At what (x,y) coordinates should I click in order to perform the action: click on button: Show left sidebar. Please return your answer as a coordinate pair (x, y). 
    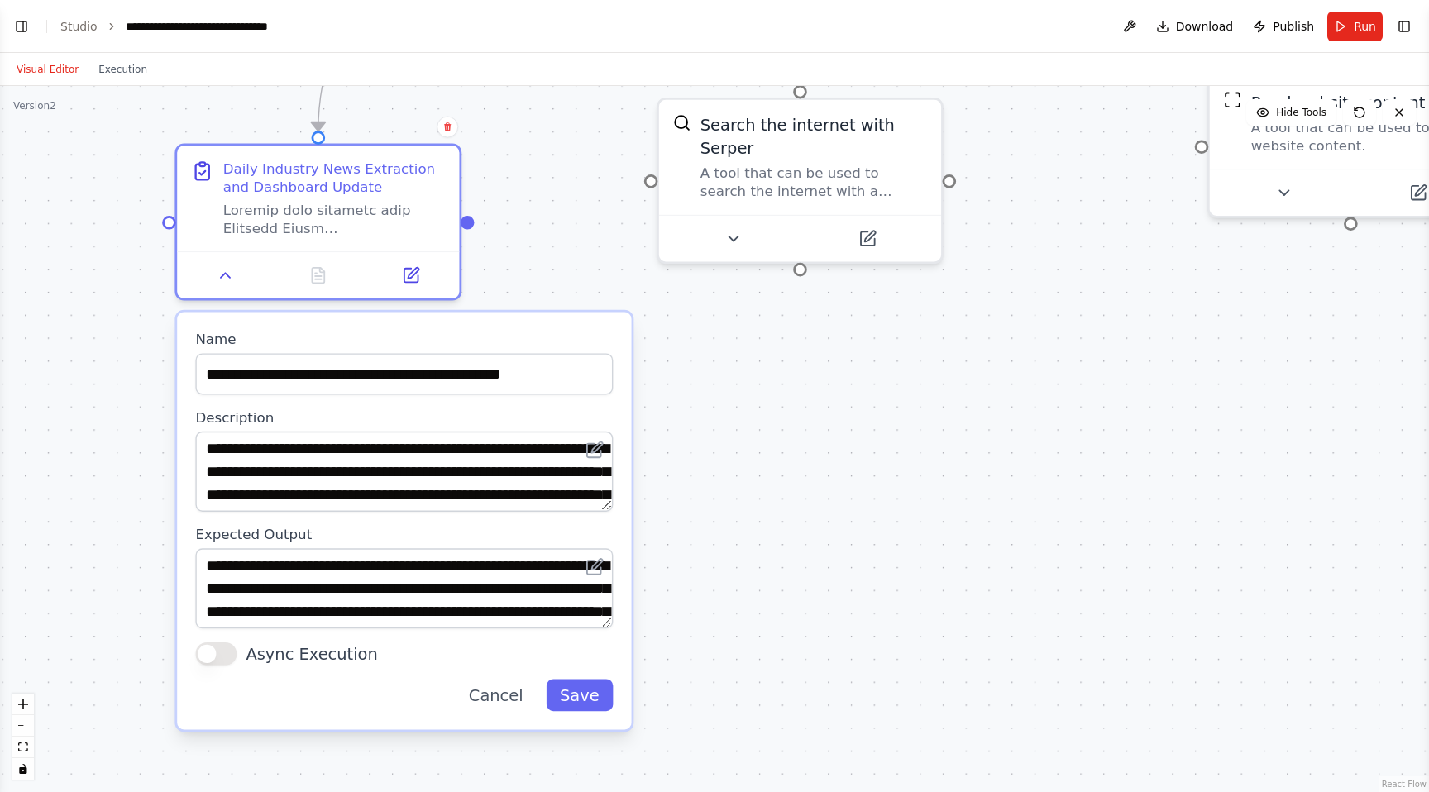
    Looking at the image, I should click on (21, 26).